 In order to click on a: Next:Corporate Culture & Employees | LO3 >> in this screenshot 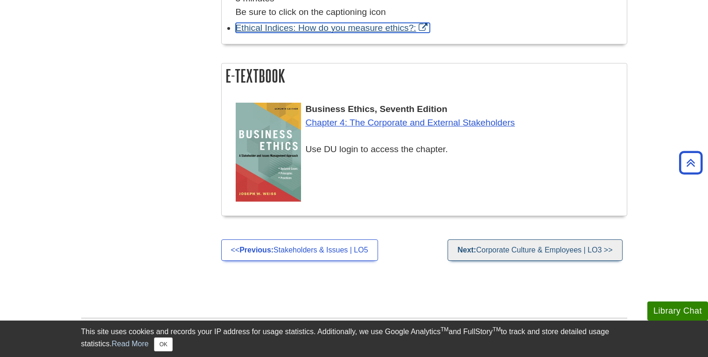, I will do `click(535, 250)`.